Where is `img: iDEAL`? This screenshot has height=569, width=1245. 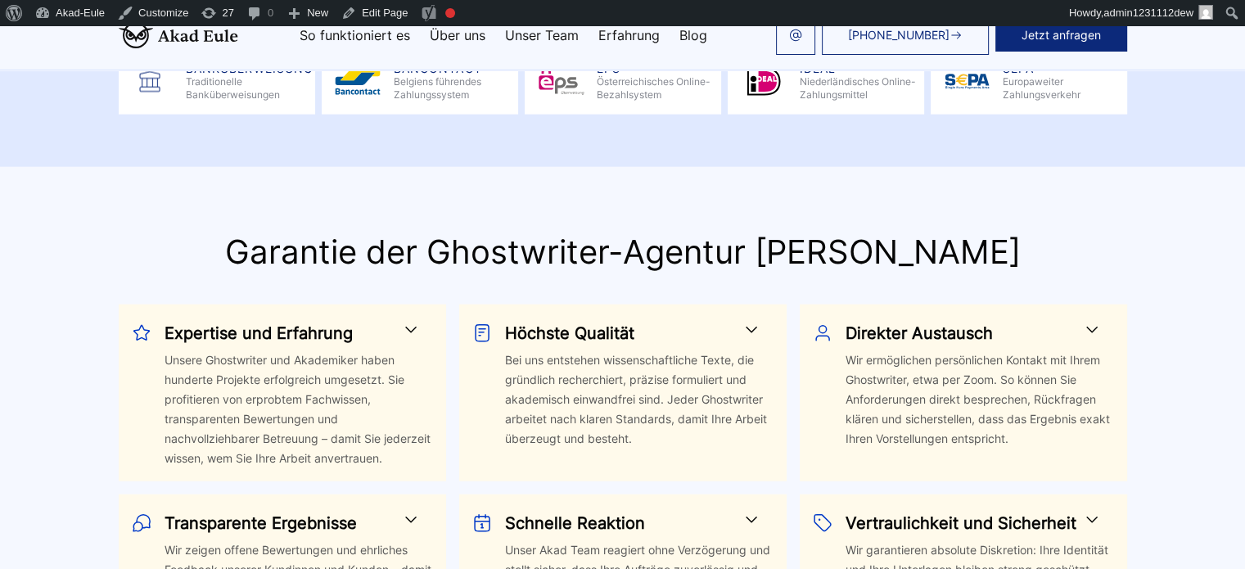 img: iDEAL is located at coordinates (764, 82).